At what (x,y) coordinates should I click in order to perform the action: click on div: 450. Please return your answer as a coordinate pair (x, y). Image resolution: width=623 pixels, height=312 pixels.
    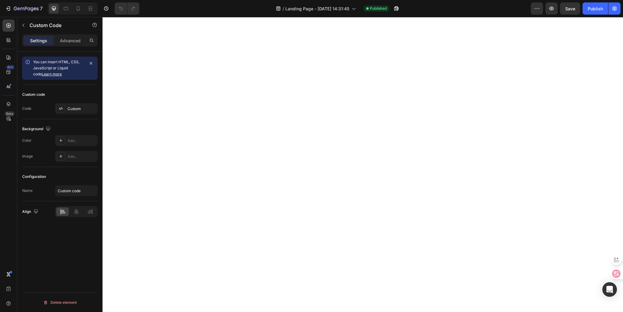
    Looking at the image, I should click on (10, 67).